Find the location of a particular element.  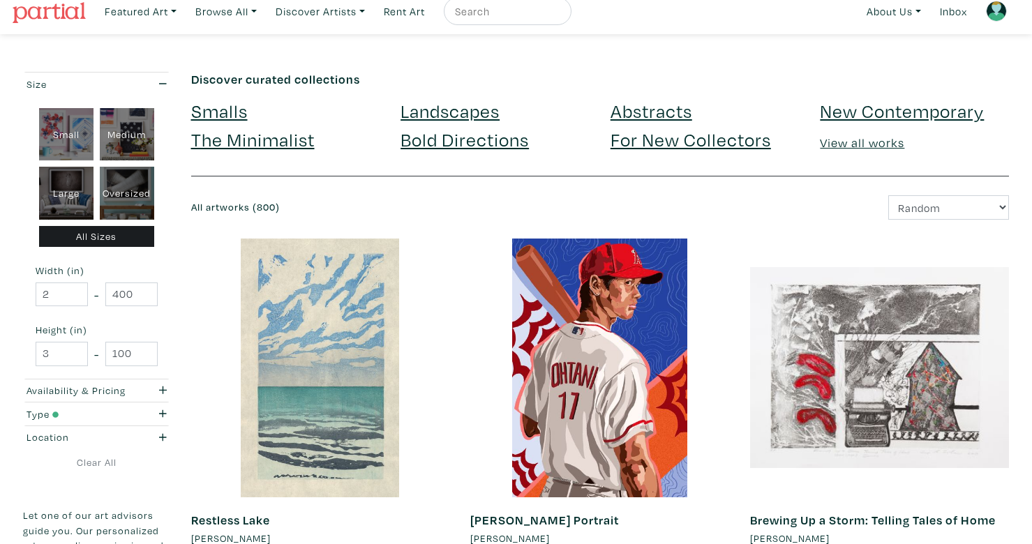

h6: Discover curated collections is located at coordinates (600, 80).